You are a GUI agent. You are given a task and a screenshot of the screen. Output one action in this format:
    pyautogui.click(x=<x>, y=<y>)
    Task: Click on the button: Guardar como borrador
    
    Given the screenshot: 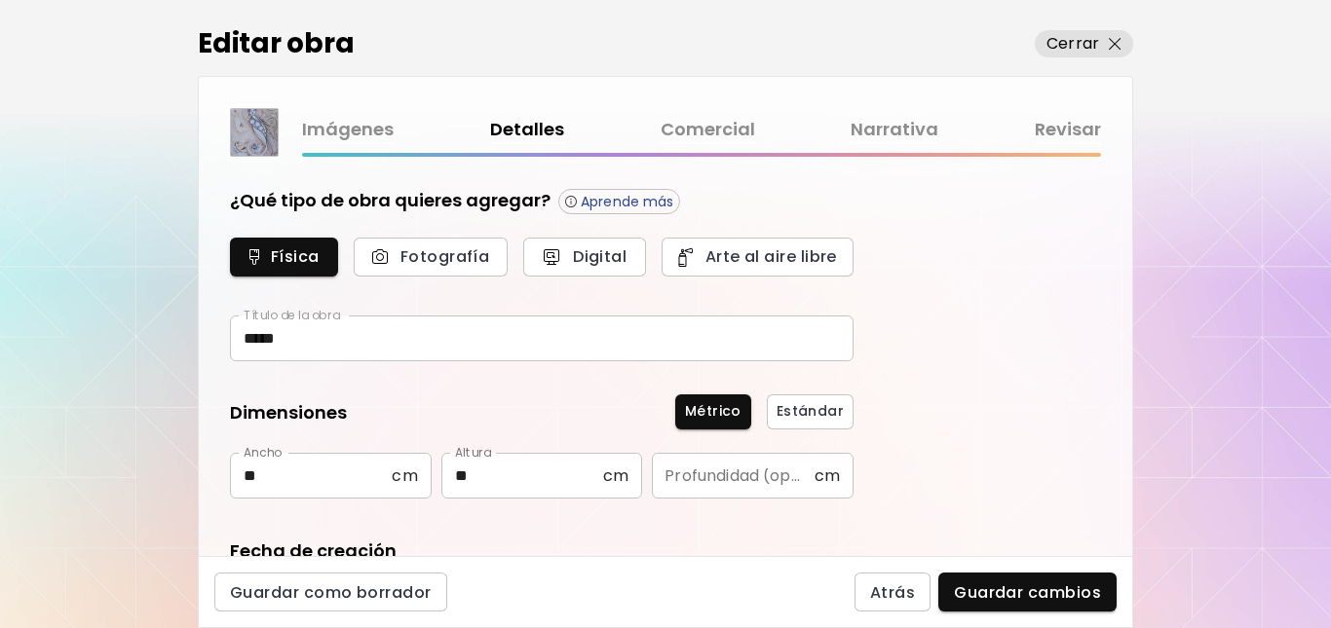 What is the action you would take?
    pyautogui.click(x=330, y=592)
    